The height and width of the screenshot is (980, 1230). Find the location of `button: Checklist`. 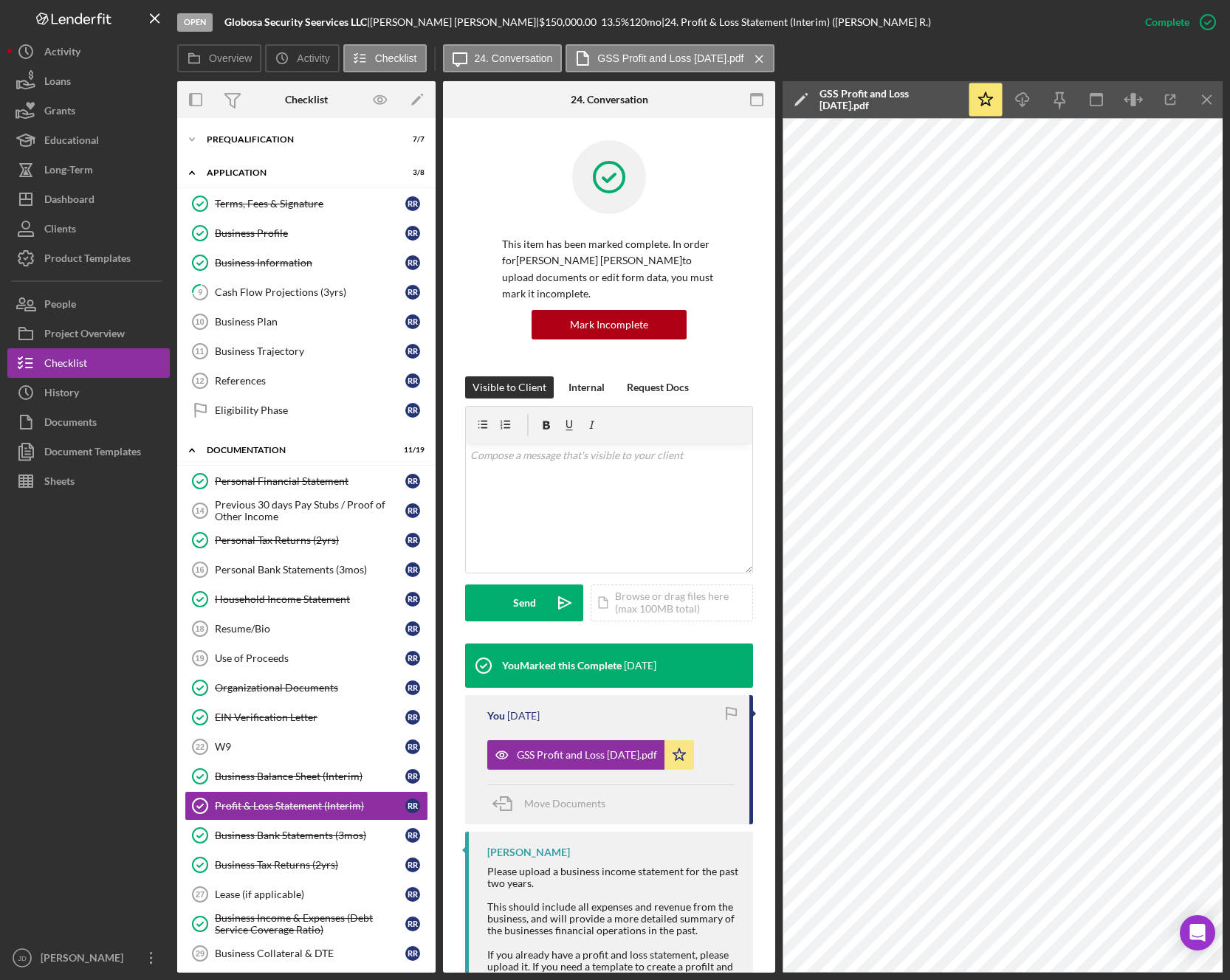

button: Checklist is located at coordinates (384, 59).